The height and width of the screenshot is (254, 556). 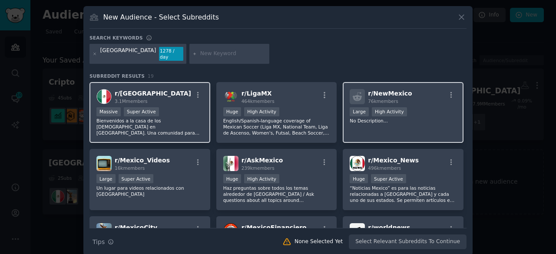 What do you see at coordinates (231, 231) in the screenshot?
I see `img: MexicoFinanciero` at bounding box center [231, 231].